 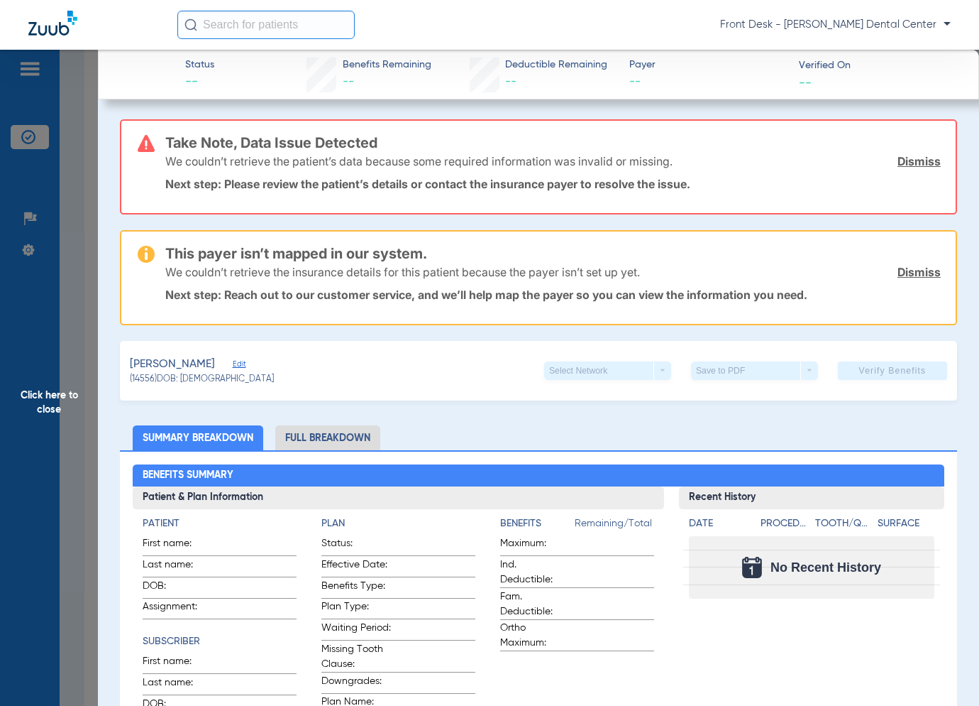 What do you see at coordinates (266, 25) in the screenshot?
I see `input: Search for patients` at bounding box center [266, 25].